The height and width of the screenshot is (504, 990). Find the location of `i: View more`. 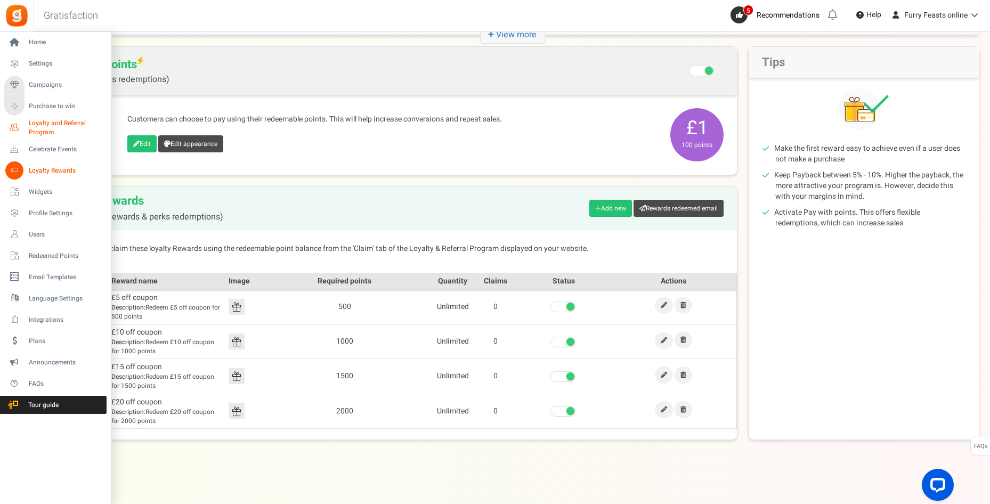

i: View more is located at coordinates (512, 35).